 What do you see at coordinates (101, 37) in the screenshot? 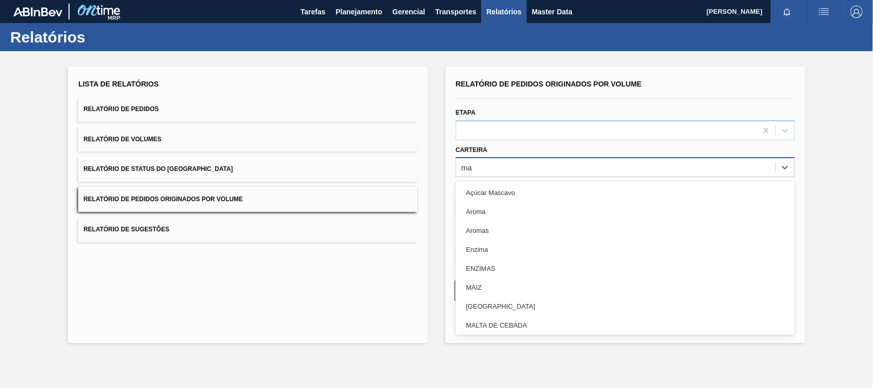
I see `h1: Relatórios` at bounding box center [101, 37].